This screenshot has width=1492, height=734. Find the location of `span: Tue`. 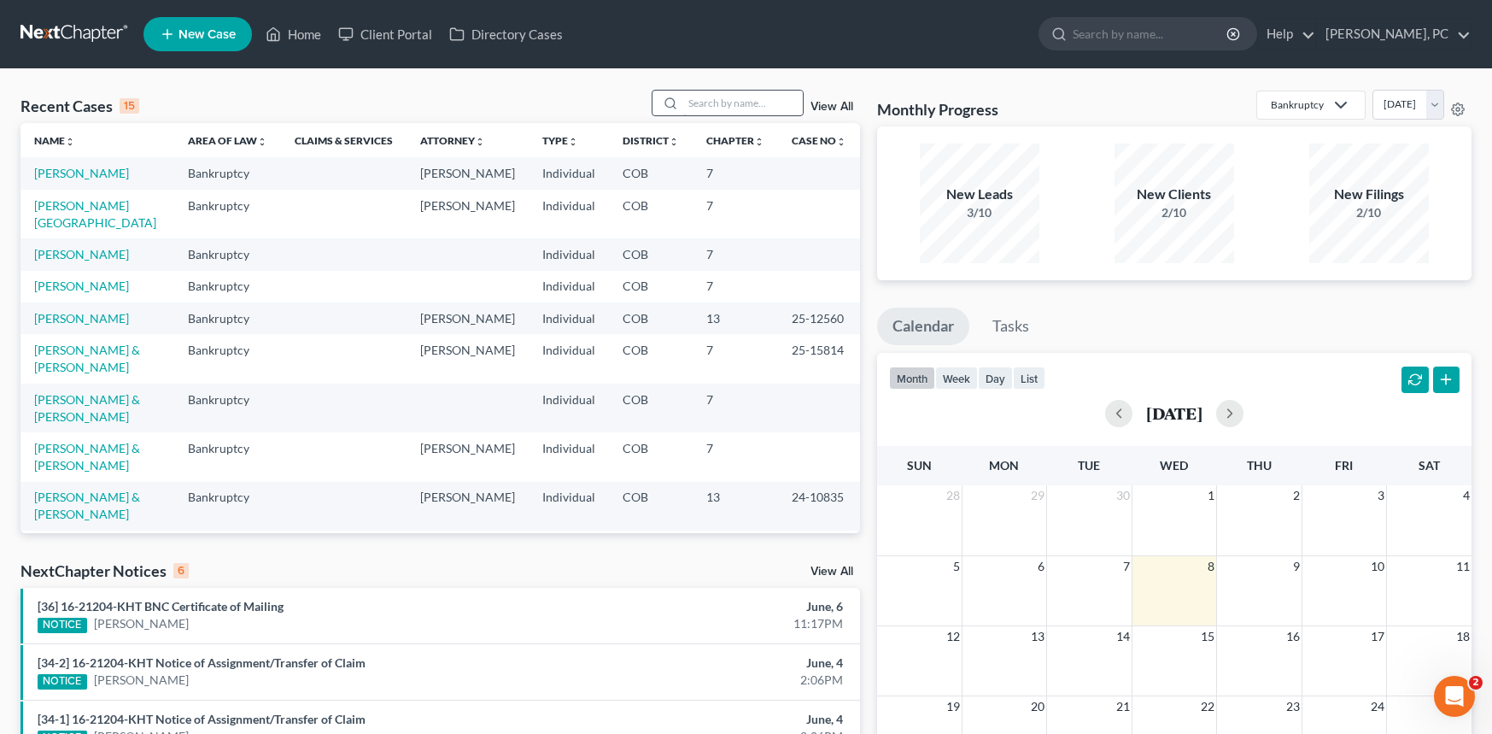

span: Tue is located at coordinates (1089, 465).